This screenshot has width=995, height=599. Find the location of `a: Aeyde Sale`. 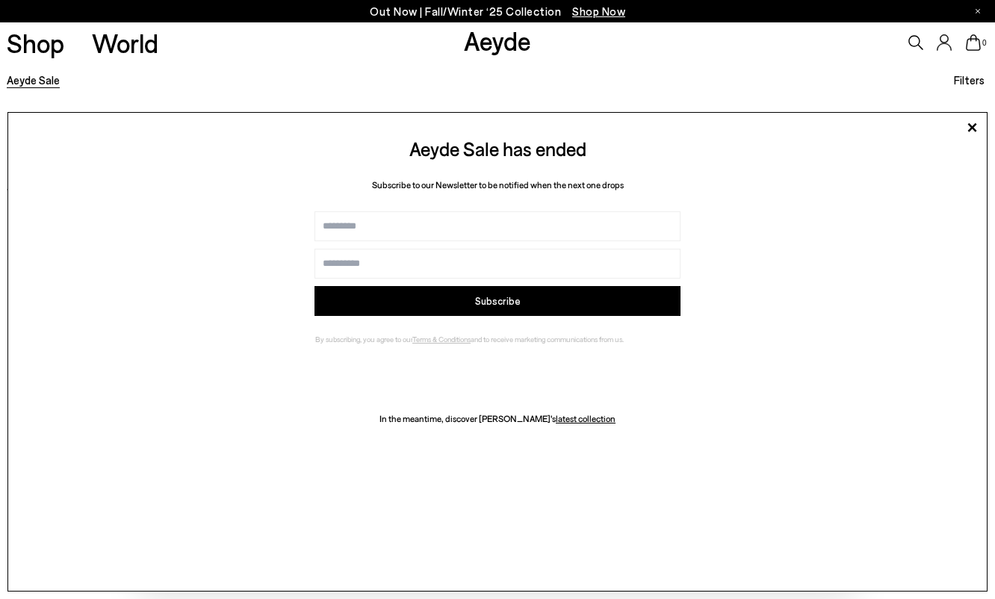

a: Aeyde Sale is located at coordinates (33, 80).